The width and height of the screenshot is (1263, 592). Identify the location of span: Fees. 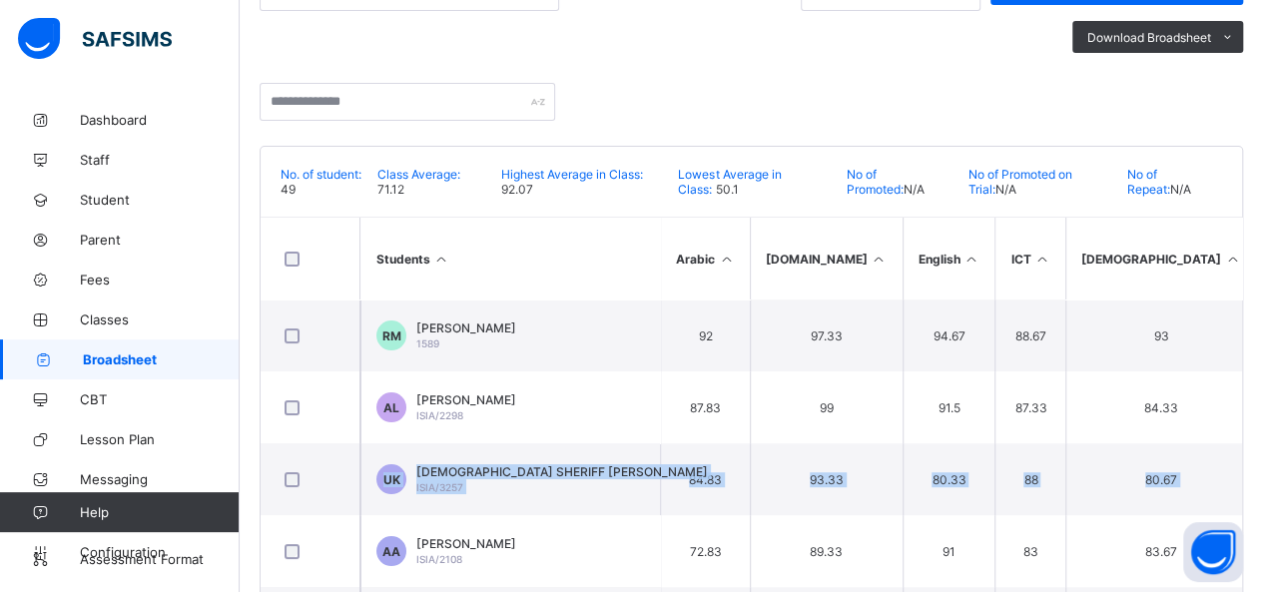
(160, 280).